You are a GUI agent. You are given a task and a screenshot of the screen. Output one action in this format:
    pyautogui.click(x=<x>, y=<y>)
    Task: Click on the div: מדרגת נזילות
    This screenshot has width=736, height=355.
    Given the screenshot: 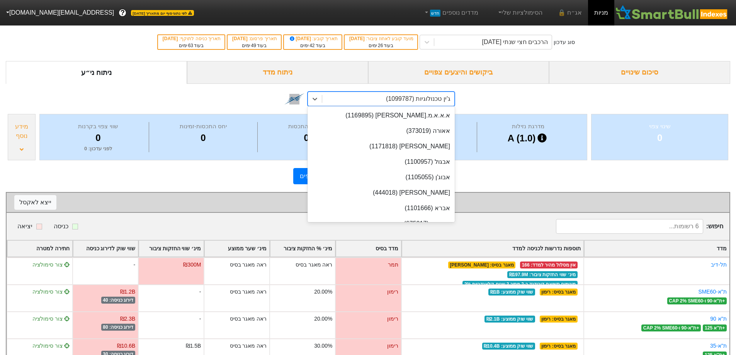 What is the action you would take?
    pyautogui.click(x=528, y=126)
    